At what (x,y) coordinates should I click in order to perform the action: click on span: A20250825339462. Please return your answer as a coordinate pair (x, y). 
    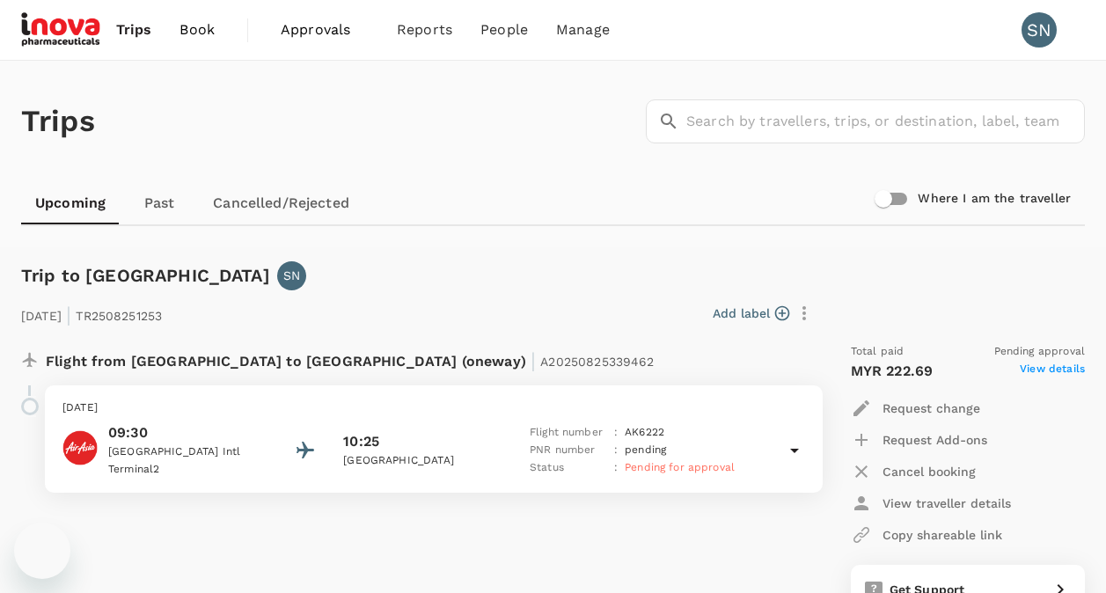
    Looking at the image, I should click on (597, 362).